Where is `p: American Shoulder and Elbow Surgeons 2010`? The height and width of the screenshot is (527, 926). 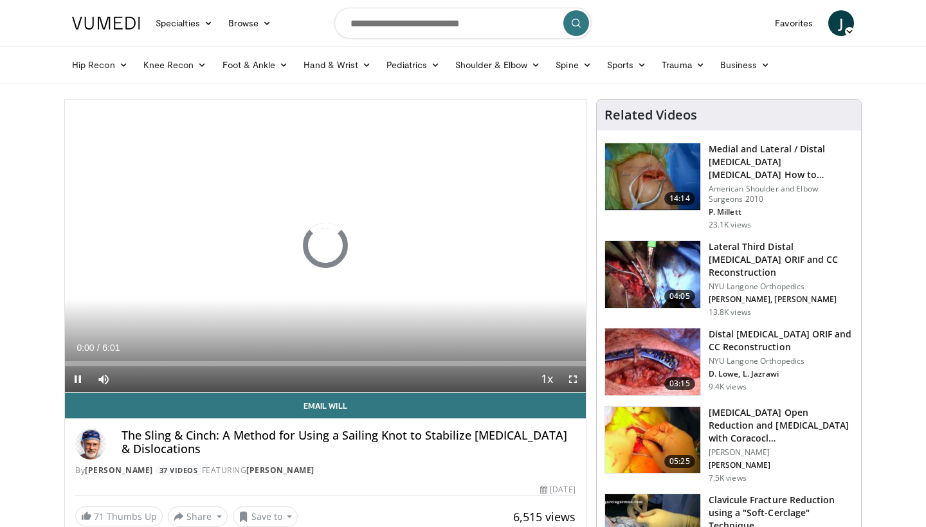
p: American Shoulder and Elbow Surgeons 2010 is located at coordinates (781, 194).